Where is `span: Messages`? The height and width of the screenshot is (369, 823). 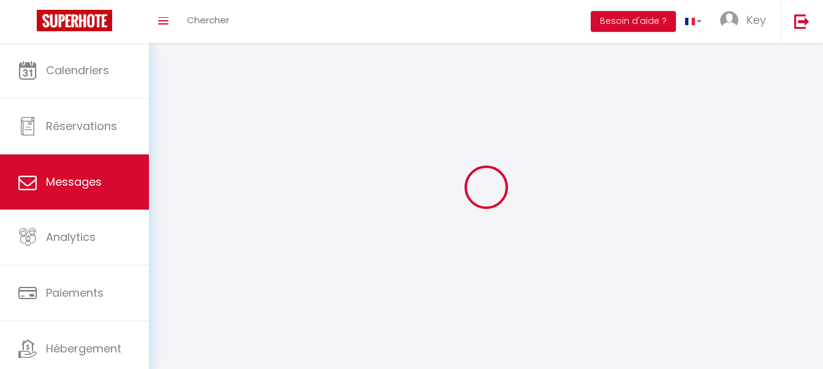
span: Messages is located at coordinates (74, 181).